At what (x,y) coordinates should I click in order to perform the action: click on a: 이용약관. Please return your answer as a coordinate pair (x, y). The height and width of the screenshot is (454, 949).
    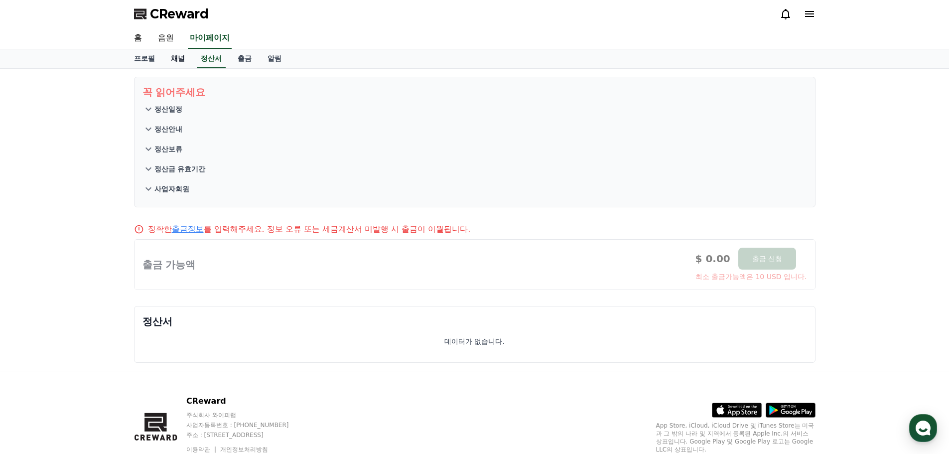
    Looking at the image, I should click on (202, 449).